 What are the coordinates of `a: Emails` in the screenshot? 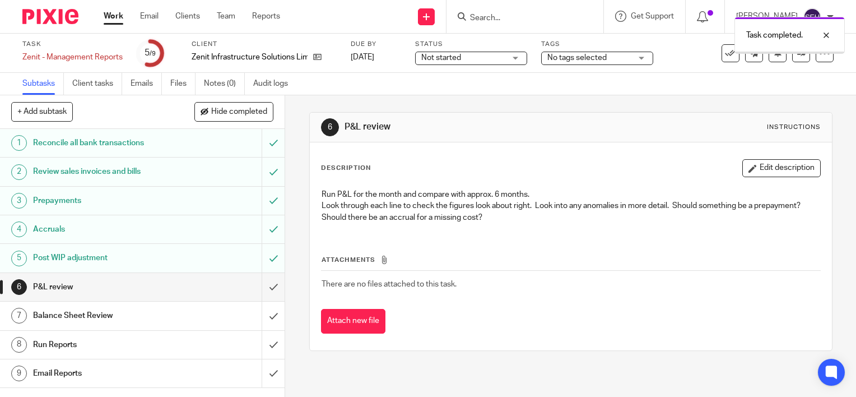 It's located at (146, 84).